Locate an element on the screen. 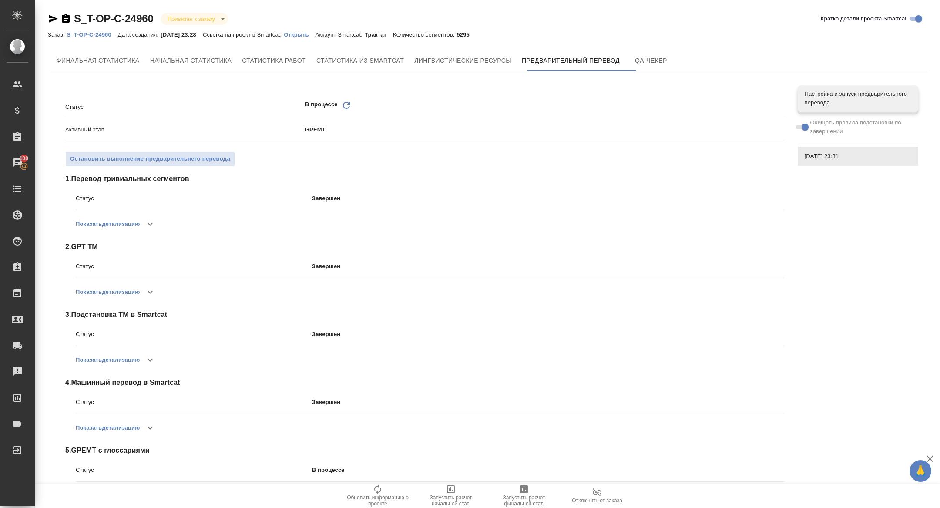 Image resolution: width=940 pixels, height=508 pixels. button: Скопировать ссылку is located at coordinates (66, 19).